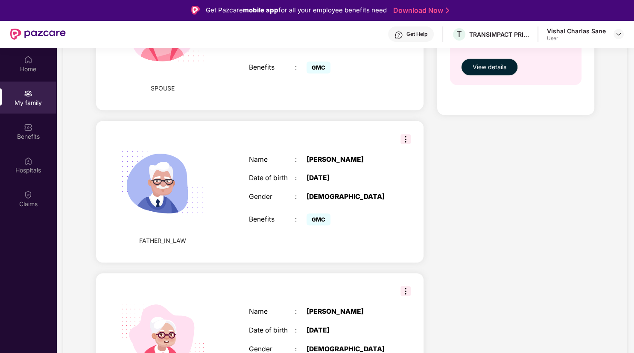 The width and height of the screenshot is (634, 353). What do you see at coordinates (260, 10) in the screenshot?
I see `strong: mobile app` at bounding box center [260, 10].